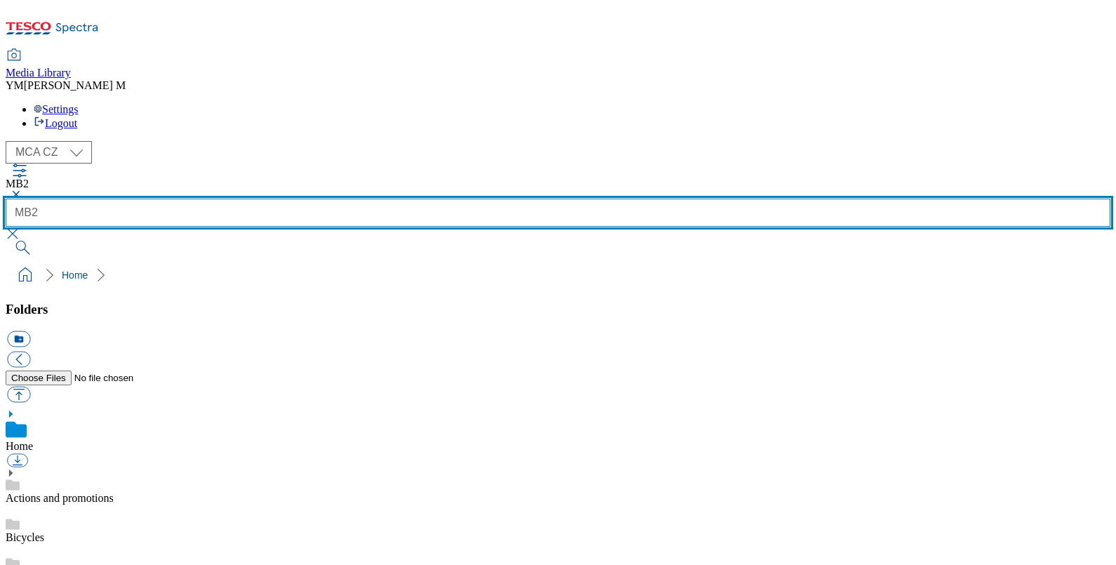 The height and width of the screenshot is (565, 1116). I want to click on span: Media Library, so click(38, 72).